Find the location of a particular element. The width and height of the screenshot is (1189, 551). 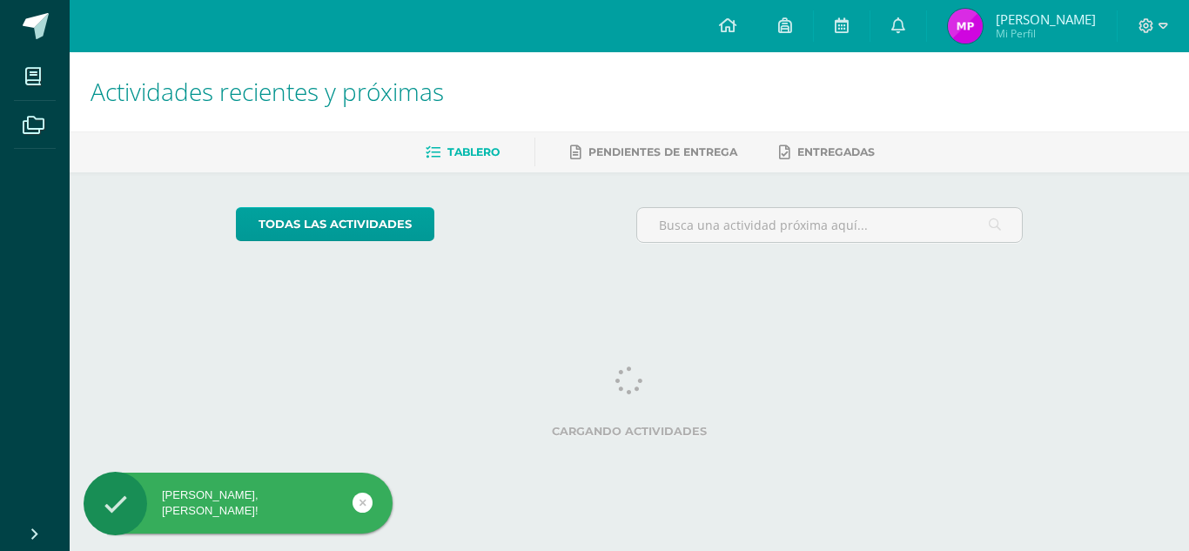

span: Mi Perfil is located at coordinates (1045, 33).